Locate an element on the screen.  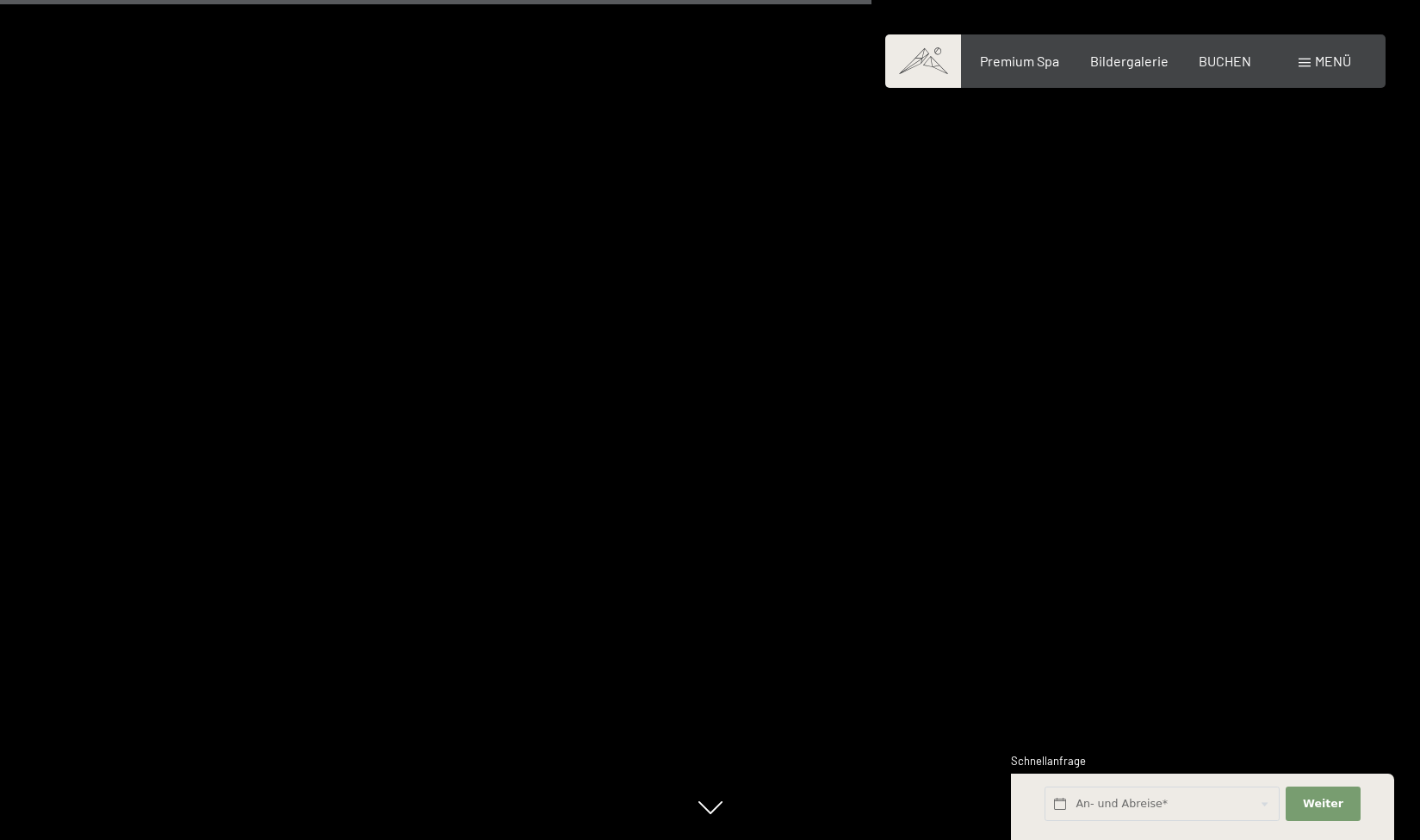
a: Bildergalerie is located at coordinates (1129, 60).